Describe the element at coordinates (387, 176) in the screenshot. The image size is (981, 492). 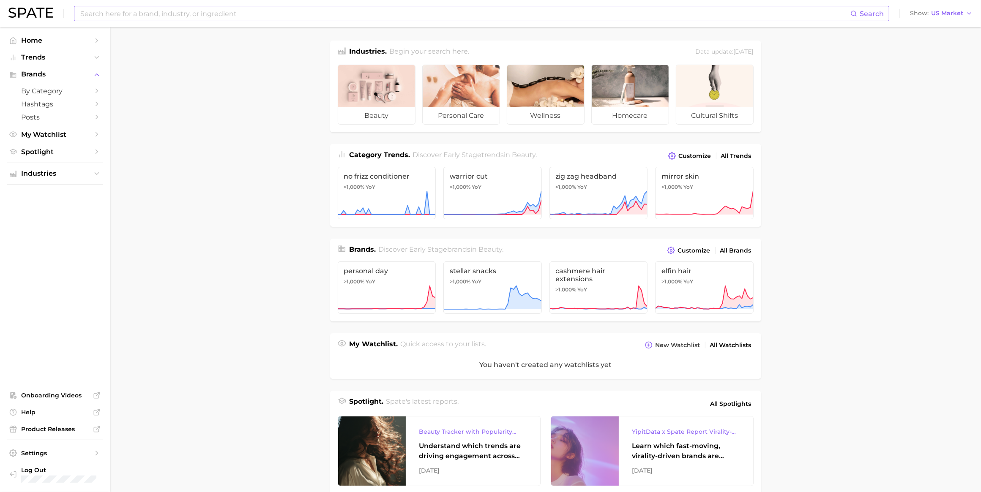
I see `span: no frizz conditioner` at that location.